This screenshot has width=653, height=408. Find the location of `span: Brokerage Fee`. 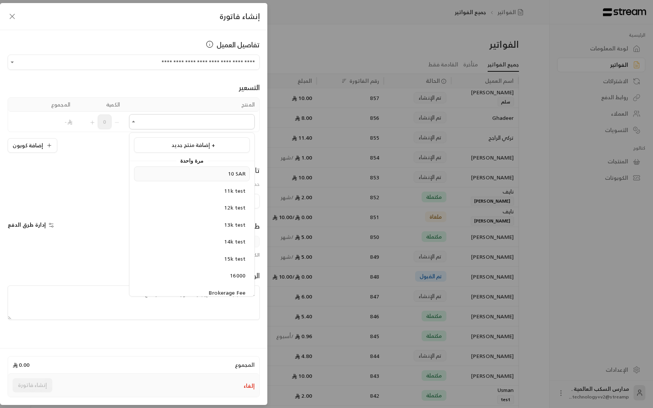

span: Brokerage Fee is located at coordinates (227, 292).